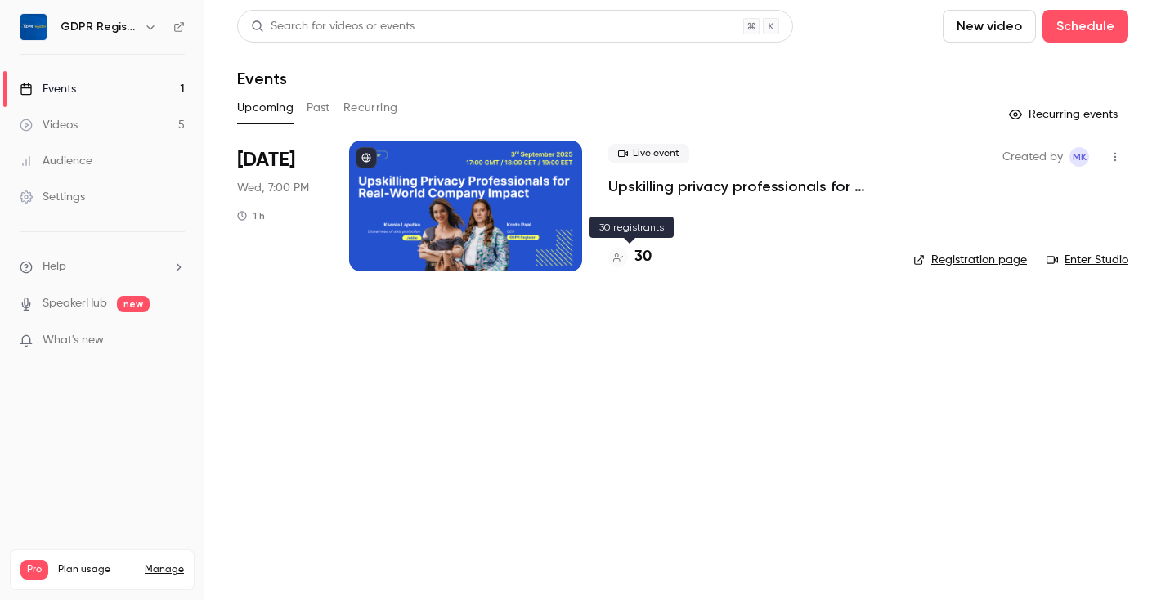 This screenshot has width=1161, height=600. Describe the element at coordinates (370, 108) in the screenshot. I see `button: Recurring` at that location.